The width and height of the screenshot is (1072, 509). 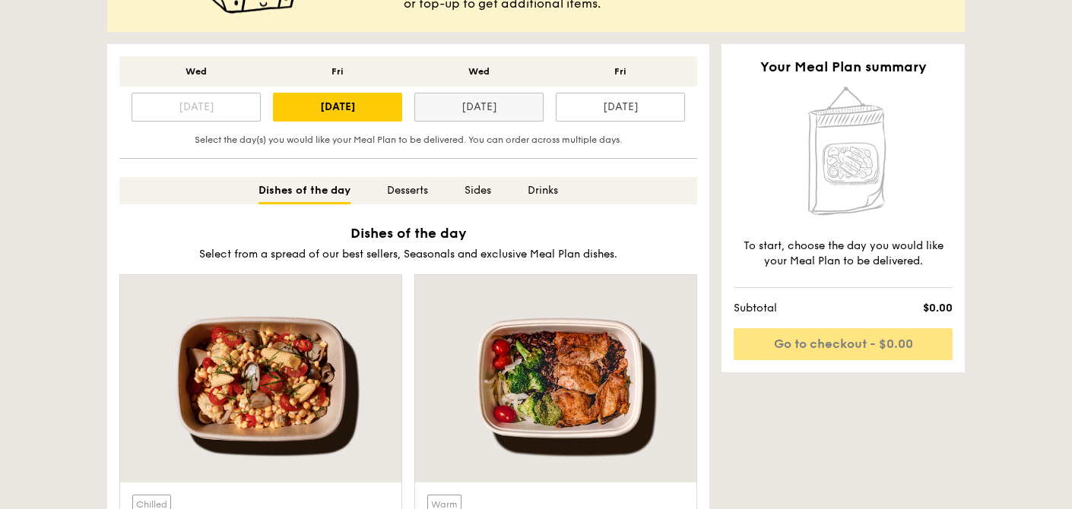 I want to click on span: $0.00, so click(x=909, y=309).